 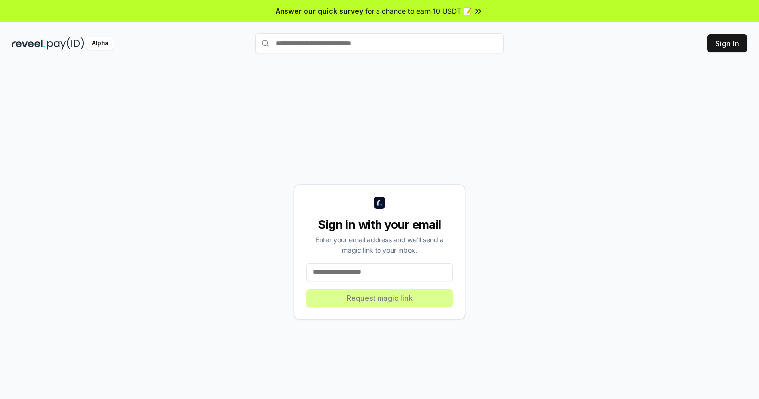 What do you see at coordinates (379, 225) in the screenshot?
I see `div: Sign in with your email` at bounding box center [379, 225].